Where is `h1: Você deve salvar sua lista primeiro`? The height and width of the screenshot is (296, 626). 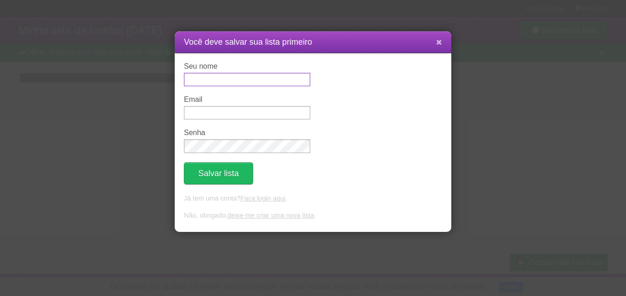 h1: Você deve salvar sua lista primeiro is located at coordinates (313, 42).